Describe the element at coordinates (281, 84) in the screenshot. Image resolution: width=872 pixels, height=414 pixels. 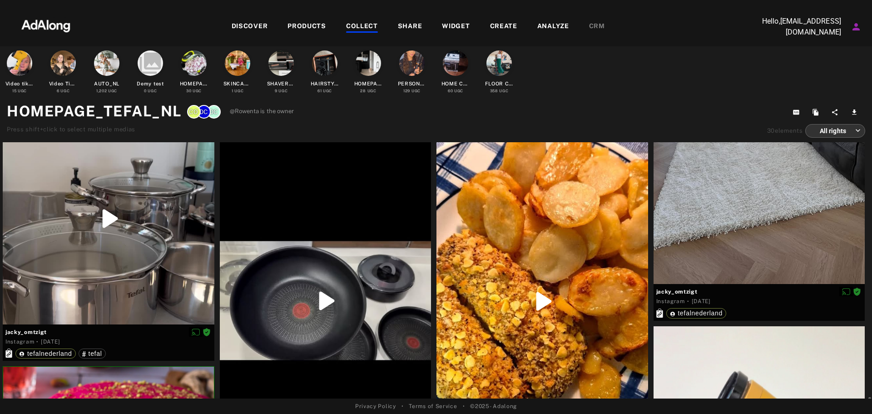
I see `div: SHAVERS NL` at that location.